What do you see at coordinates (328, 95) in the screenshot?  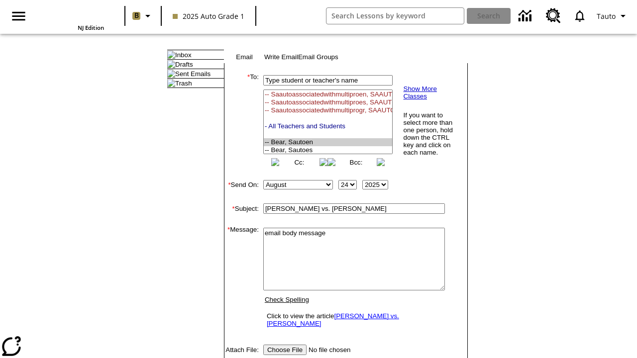 I see `option: -- Saautoassociatedwithmultiproen, SAAUTOASSOCIATEDWITHMULTIPROGRAMEN` at bounding box center [328, 95].